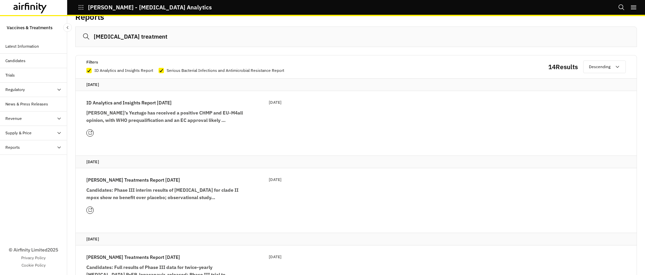 The width and height of the screenshot is (645, 275). I want to click on p: Serious Bacterial Infections and Antimicrobial Resistance Report, so click(226, 71).